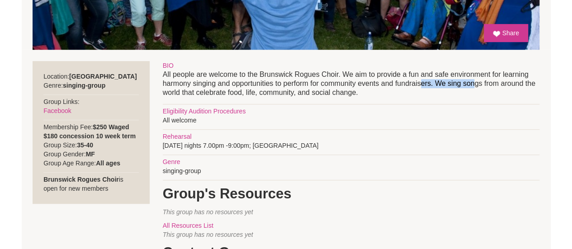  I want to click on div: All Resources List, so click(351, 226).